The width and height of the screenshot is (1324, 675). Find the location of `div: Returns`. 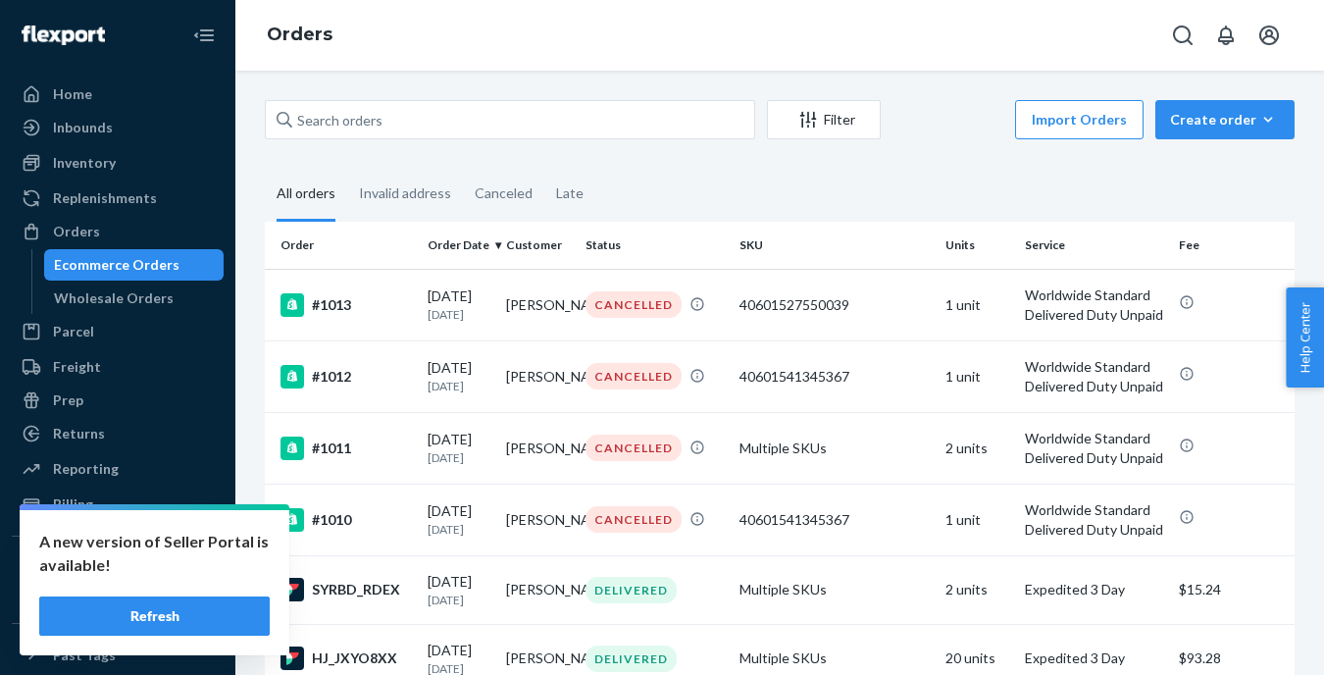

div: Returns is located at coordinates (78, 433).